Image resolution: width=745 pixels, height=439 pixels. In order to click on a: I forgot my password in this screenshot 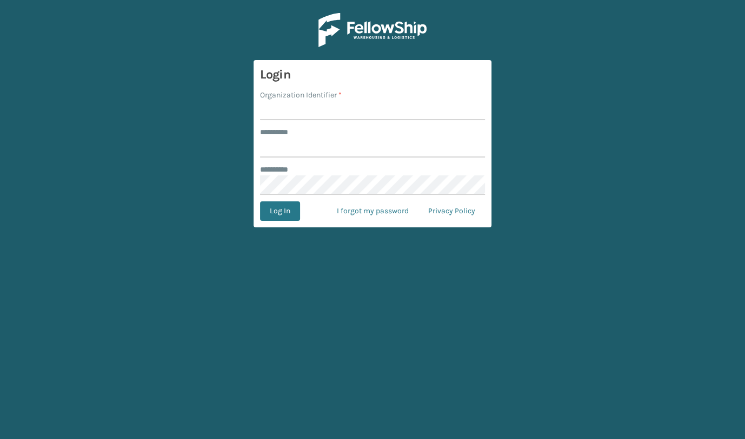, I will do `click(373, 211)`.